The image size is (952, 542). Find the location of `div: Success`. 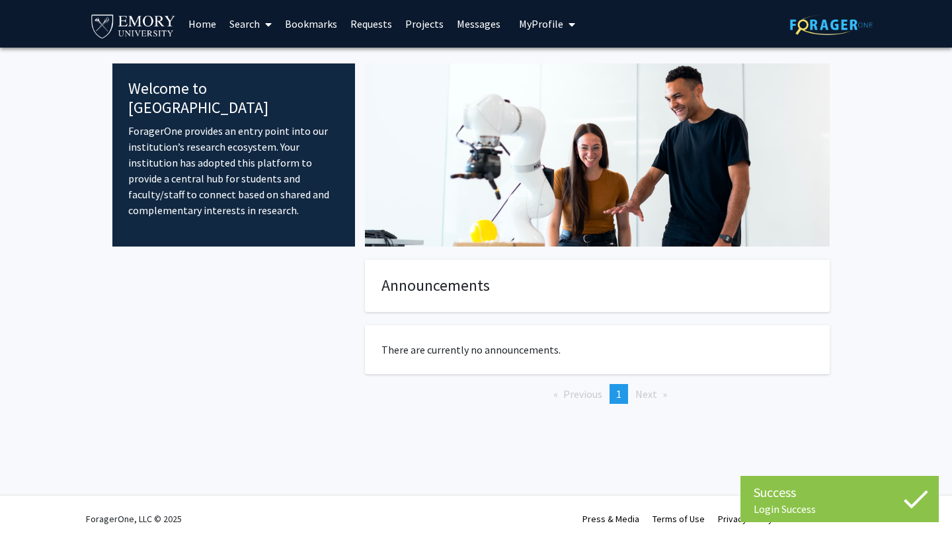

div: Success is located at coordinates (840, 493).